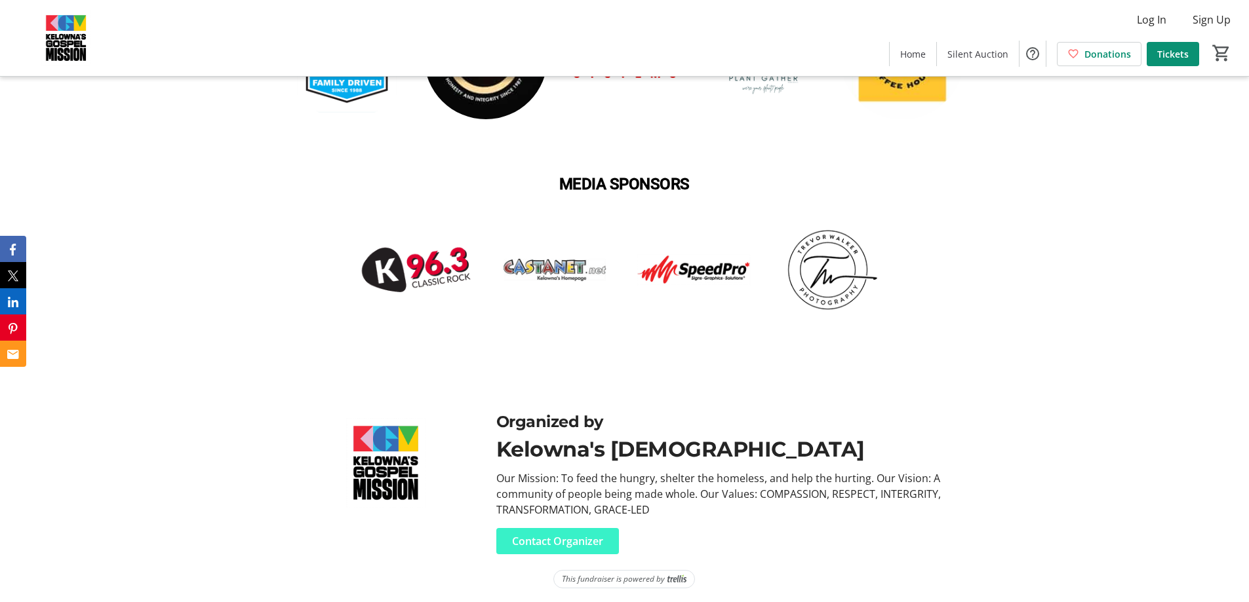 The image size is (1249, 602). What do you see at coordinates (977, 54) in the screenshot?
I see `span: Silent Auction` at bounding box center [977, 54].